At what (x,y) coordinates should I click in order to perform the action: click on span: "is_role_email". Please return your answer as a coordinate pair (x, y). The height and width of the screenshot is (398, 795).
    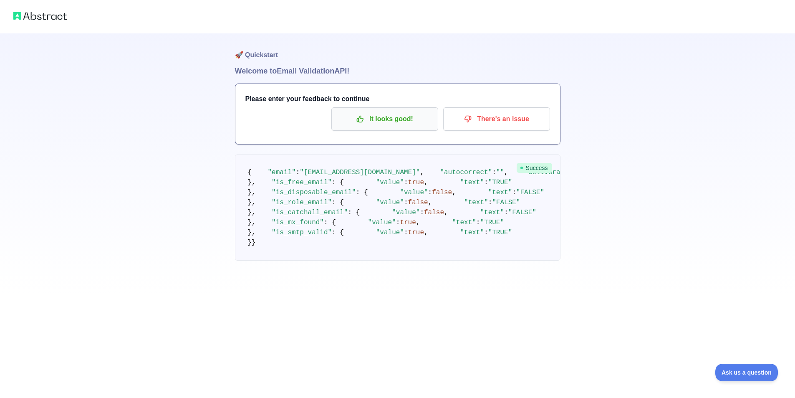
    Looking at the image, I should click on (302, 202).